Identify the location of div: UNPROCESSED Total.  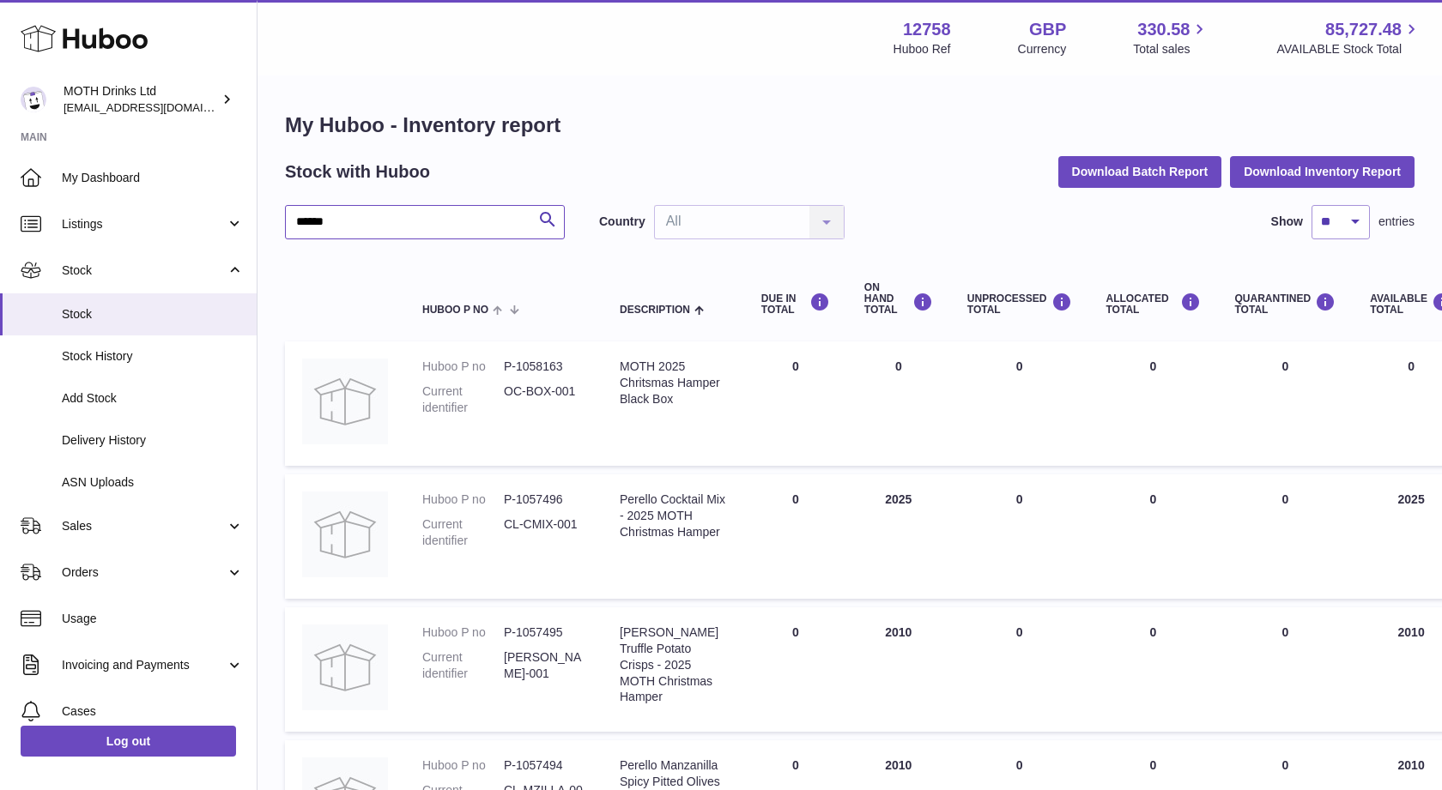
(1020, 304).